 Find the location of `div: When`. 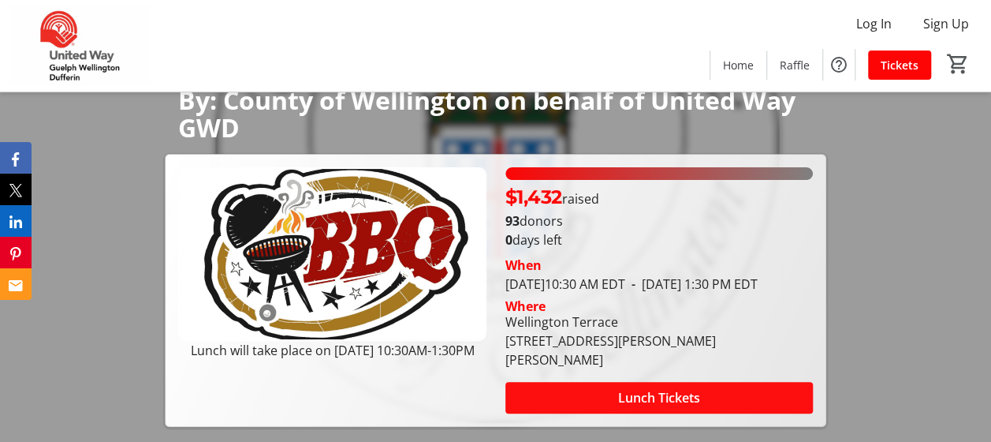

div: When is located at coordinates (524, 265).